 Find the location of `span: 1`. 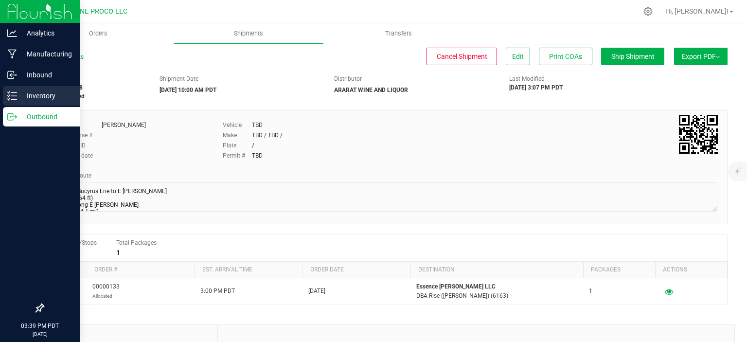

span: 1 is located at coordinates (591, 291).